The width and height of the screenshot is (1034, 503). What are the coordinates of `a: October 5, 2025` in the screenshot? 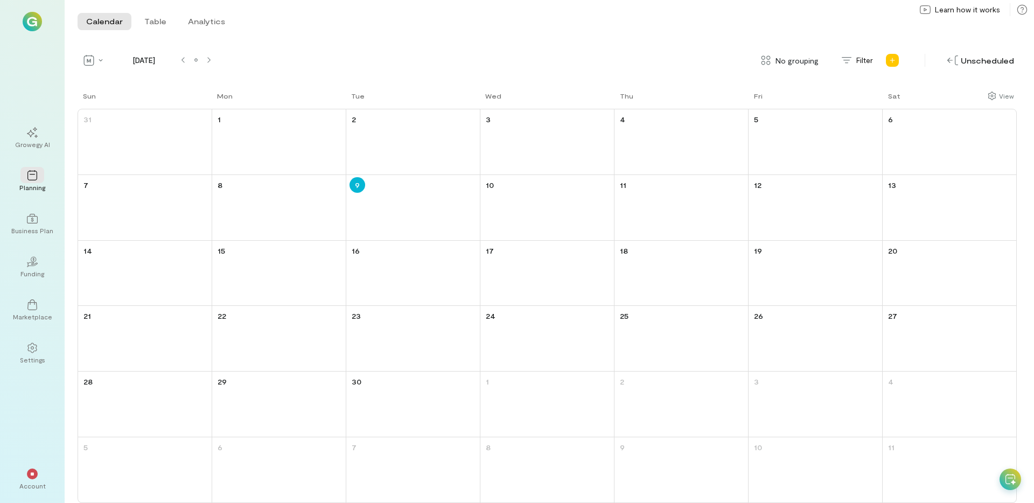 It's located at (86, 447).